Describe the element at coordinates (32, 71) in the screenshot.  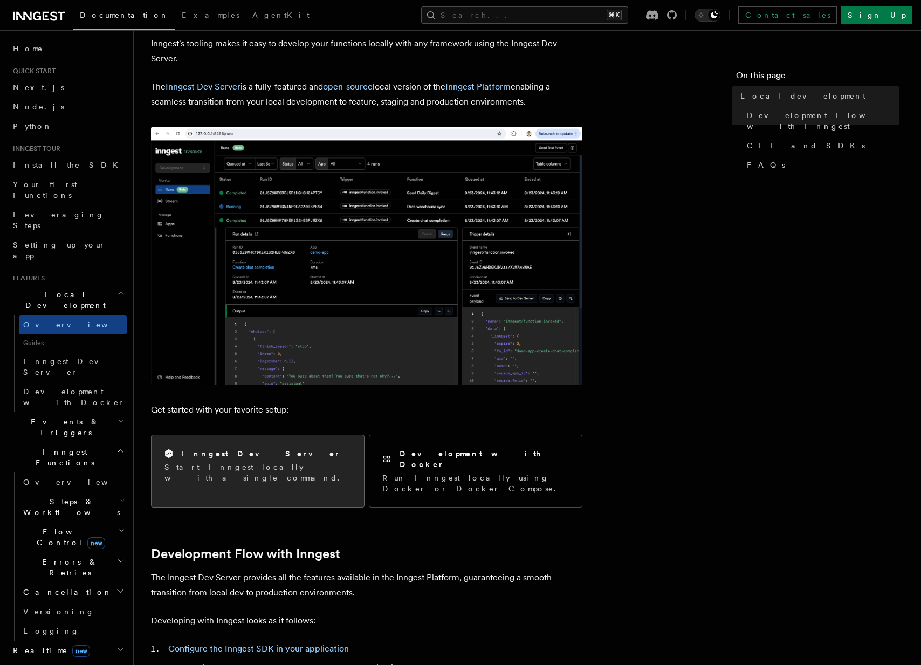
I see `span: Quick start` at that location.